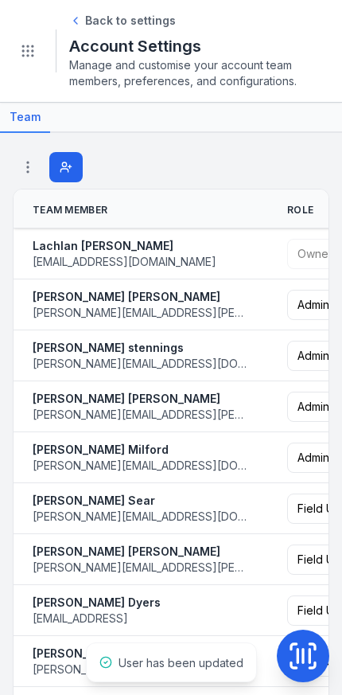  What do you see at coordinates (199, 73) in the screenshot?
I see `span: Manage and customise your account team members, preferences, and configurations.` at bounding box center [199, 73].